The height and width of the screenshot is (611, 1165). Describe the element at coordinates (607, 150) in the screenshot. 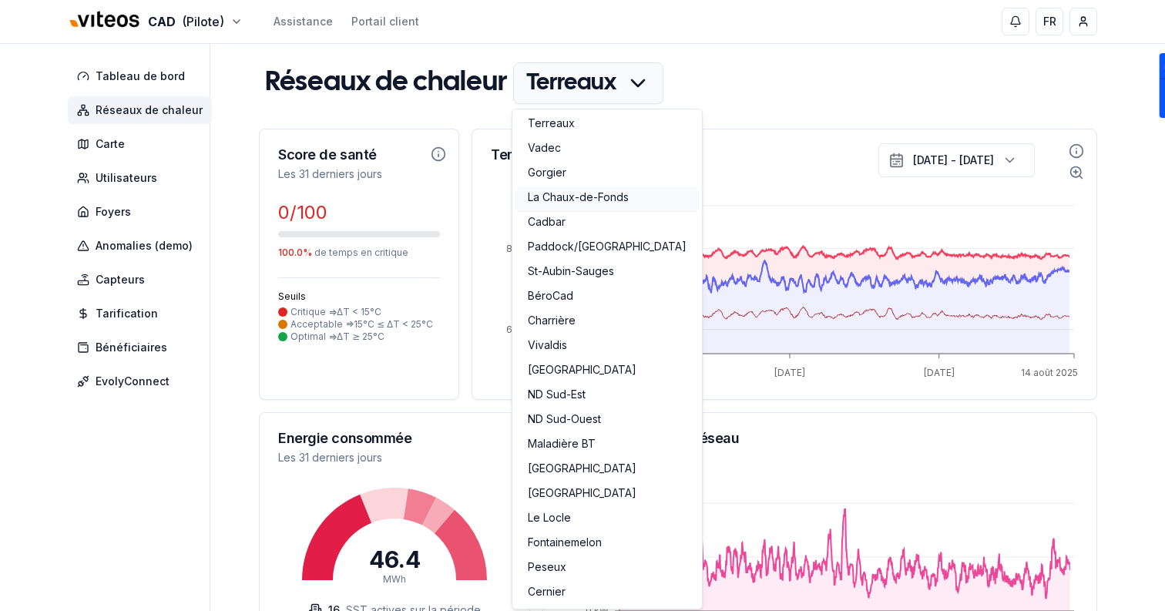

I see `a: Vadec` at that location.